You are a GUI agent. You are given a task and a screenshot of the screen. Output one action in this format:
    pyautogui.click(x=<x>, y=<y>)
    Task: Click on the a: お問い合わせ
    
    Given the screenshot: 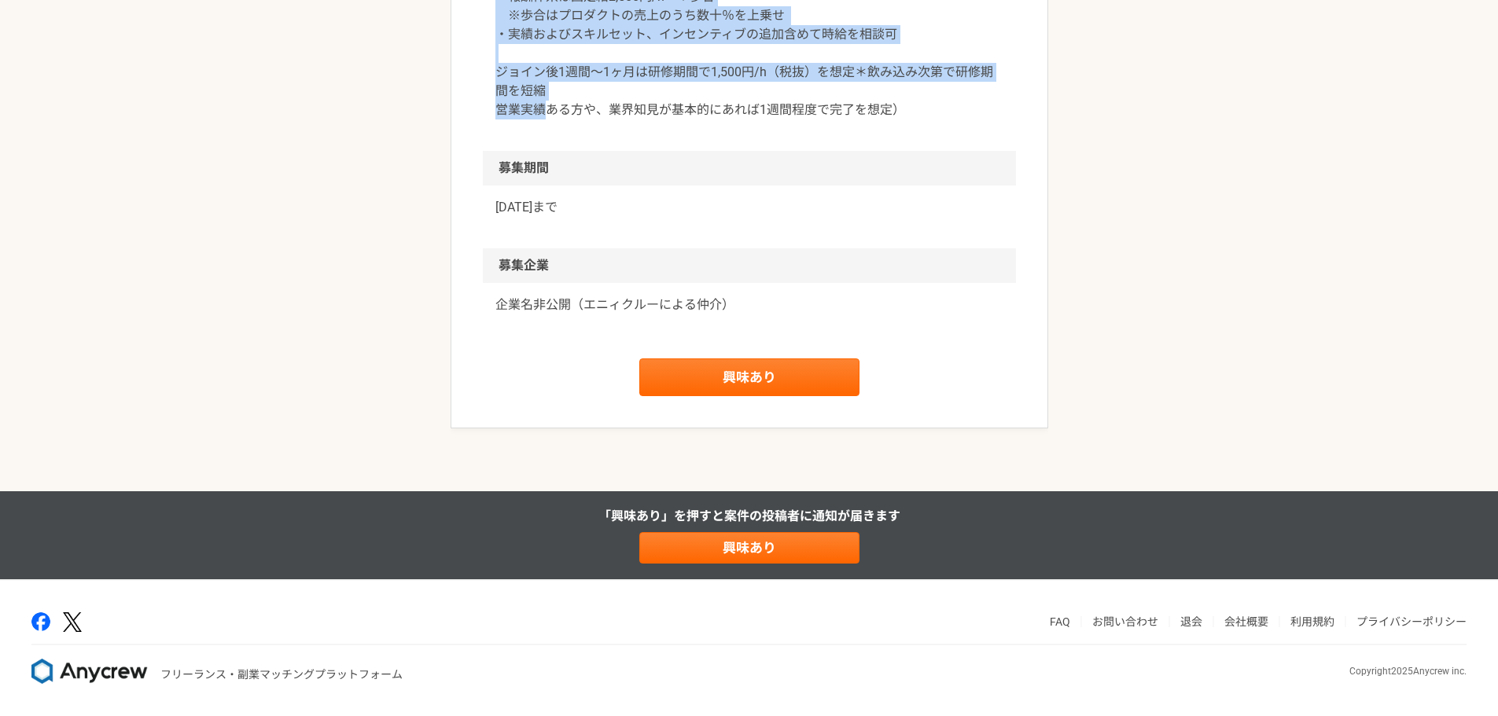 What is the action you would take?
    pyautogui.click(x=1125, y=622)
    